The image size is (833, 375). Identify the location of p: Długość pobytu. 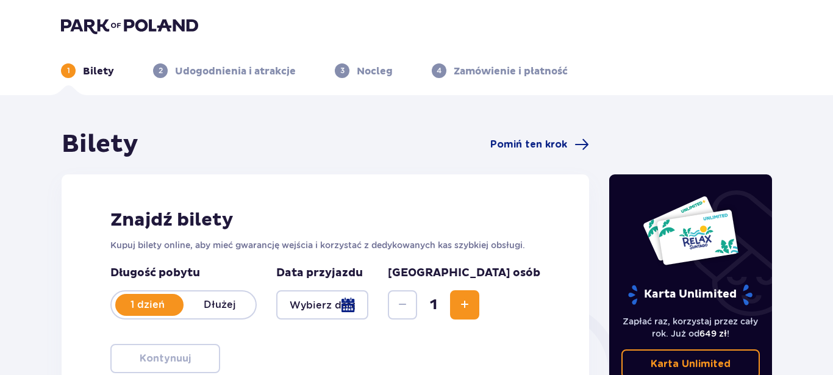
(184, 273).